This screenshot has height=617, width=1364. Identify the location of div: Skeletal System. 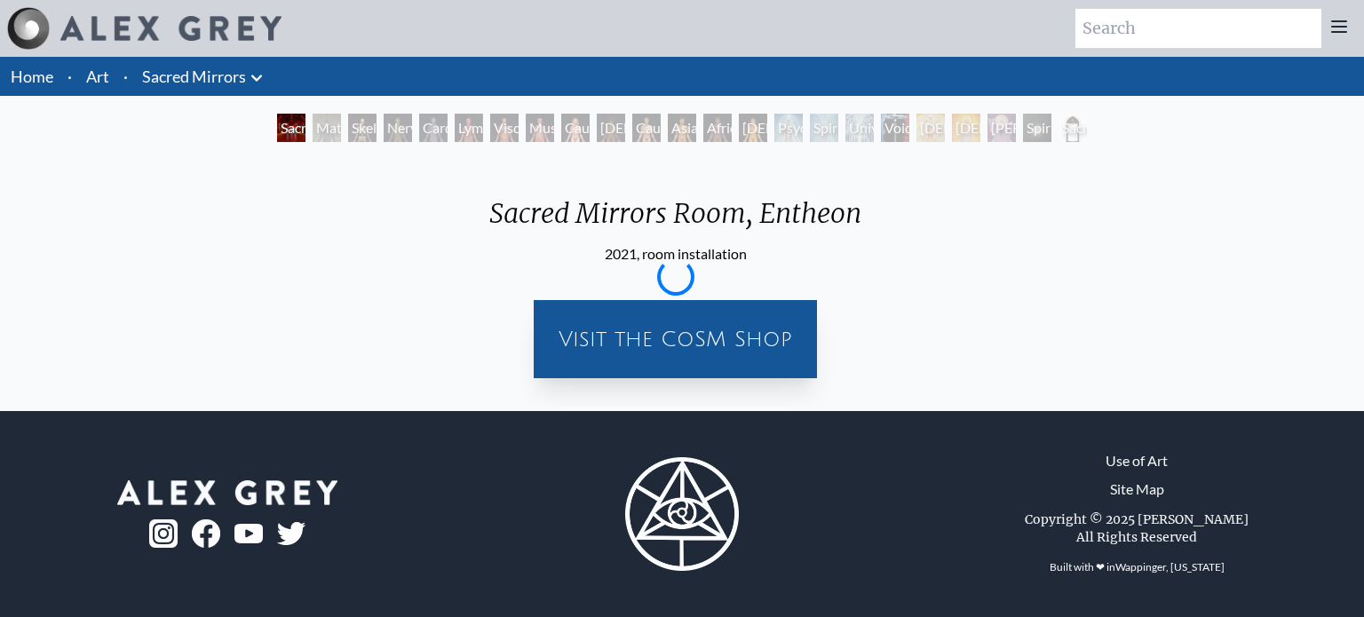
(362, 128).